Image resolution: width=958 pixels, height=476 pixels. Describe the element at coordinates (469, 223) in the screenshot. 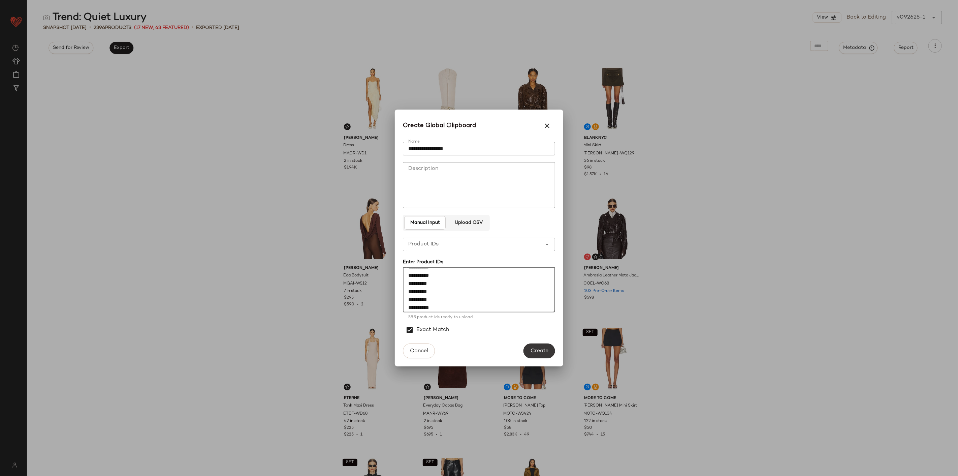

I see `button: Upload CSV` at that location.